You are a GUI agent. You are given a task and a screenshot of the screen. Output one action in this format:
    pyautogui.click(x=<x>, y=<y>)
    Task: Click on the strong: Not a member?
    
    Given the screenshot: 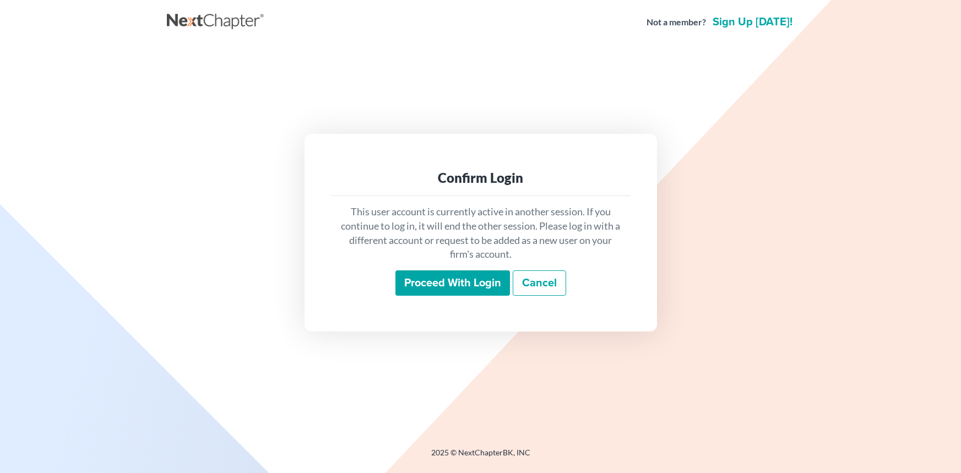 What is the action you would take?
    pyautogui.click(x=676, y=22)
    